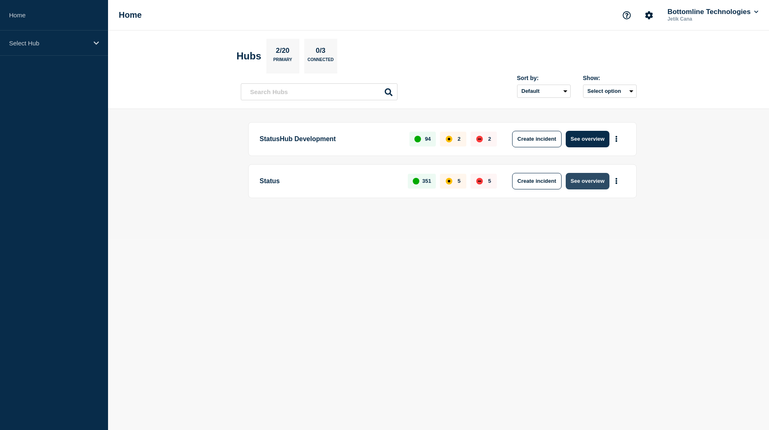 The height and width of the screenshot is (430, 769). What do you see at coordinates (610, 78) in the screenshot?
I see `div: Show:` at bounding box center [610, 78].